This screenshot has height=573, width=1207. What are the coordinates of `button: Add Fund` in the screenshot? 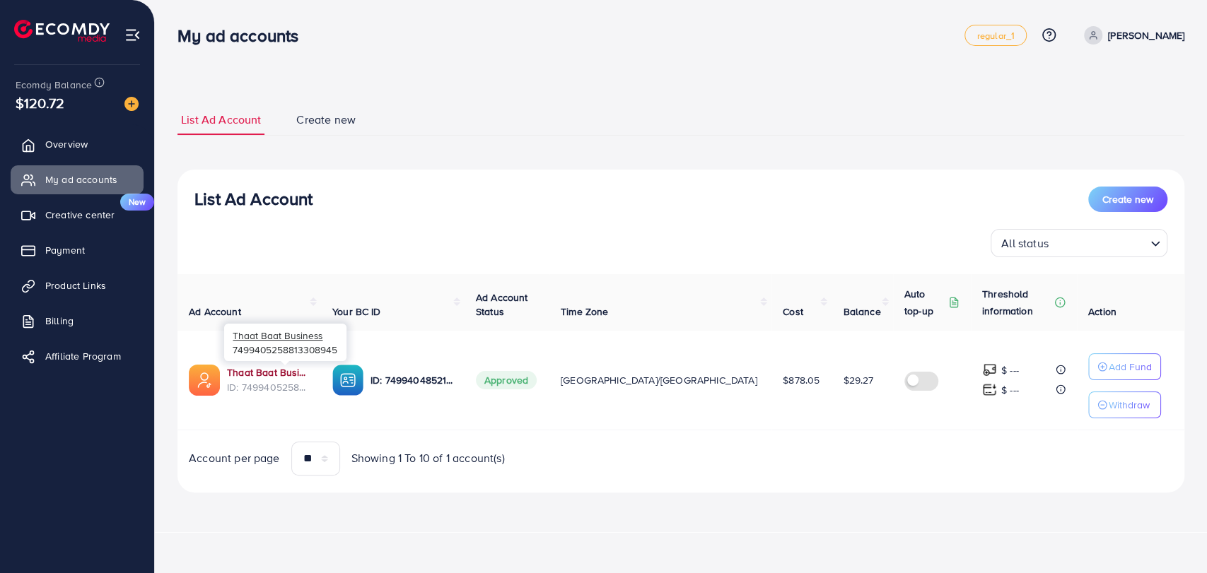 It's located at (1124, 367).